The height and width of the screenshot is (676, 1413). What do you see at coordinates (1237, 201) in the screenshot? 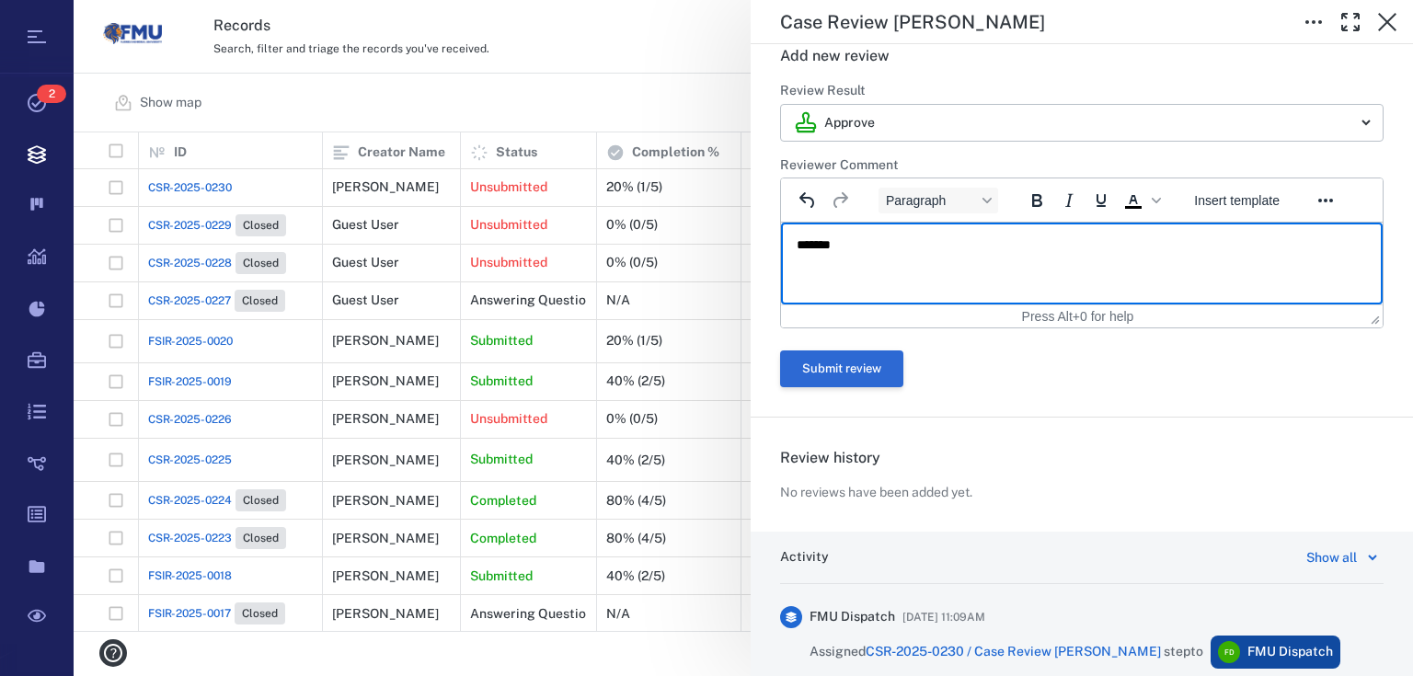
I see `button: Insert template` at bounding box center [1237, 201].